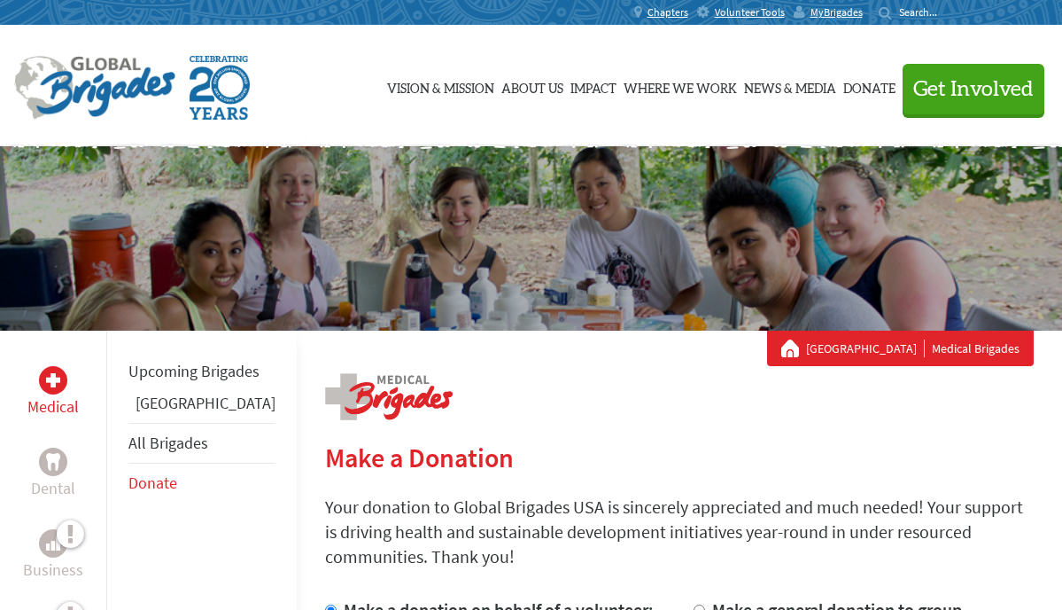  I want to click on a: BusinessBusiness, so click(53, 556).